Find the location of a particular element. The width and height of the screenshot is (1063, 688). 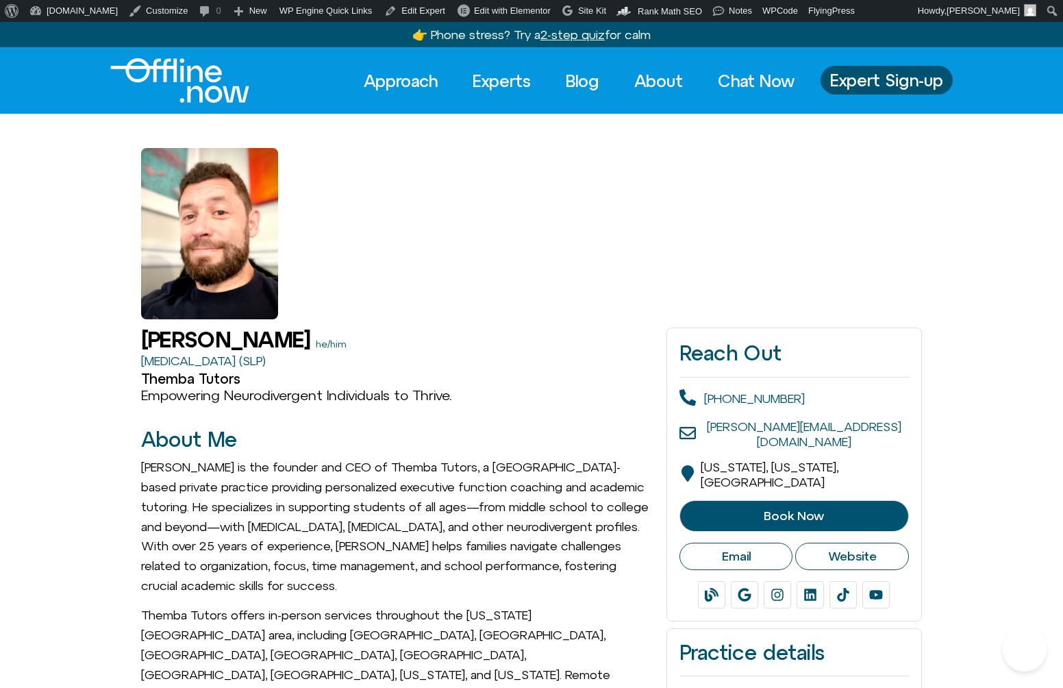

span: Rank Math SEO is located at coordinates (670, 11).